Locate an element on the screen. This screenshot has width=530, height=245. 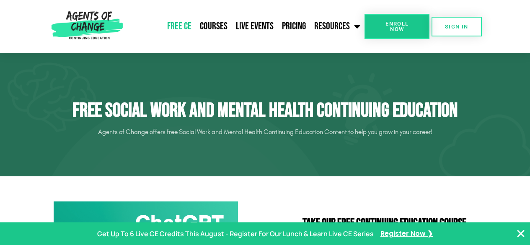
a: SIGN IN is located at coordinates (456, 26).